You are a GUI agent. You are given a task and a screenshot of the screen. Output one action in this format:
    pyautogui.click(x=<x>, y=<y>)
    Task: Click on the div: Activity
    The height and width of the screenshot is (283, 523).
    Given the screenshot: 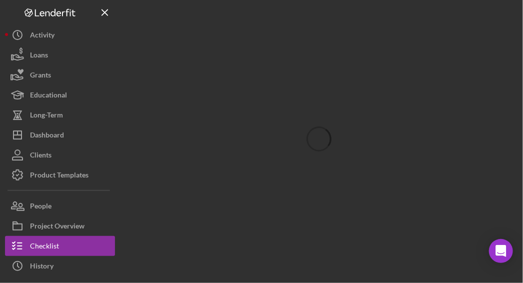 What is the action you would take?
    pyautogui.click(x=42, y=36)
    